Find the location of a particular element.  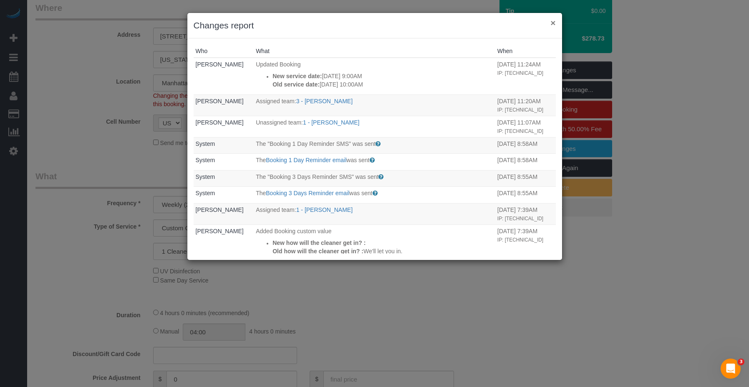

span: Added Booking custom value is located at coordinates (293, 231).